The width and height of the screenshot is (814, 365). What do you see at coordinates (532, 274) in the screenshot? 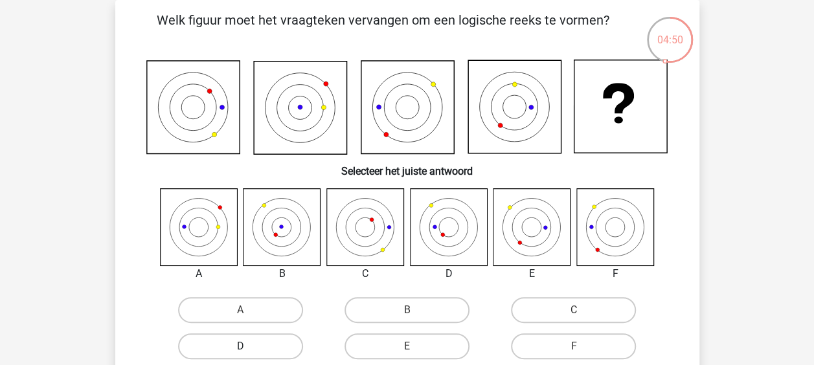
I see `div: E` at bounding box center [532, 274].